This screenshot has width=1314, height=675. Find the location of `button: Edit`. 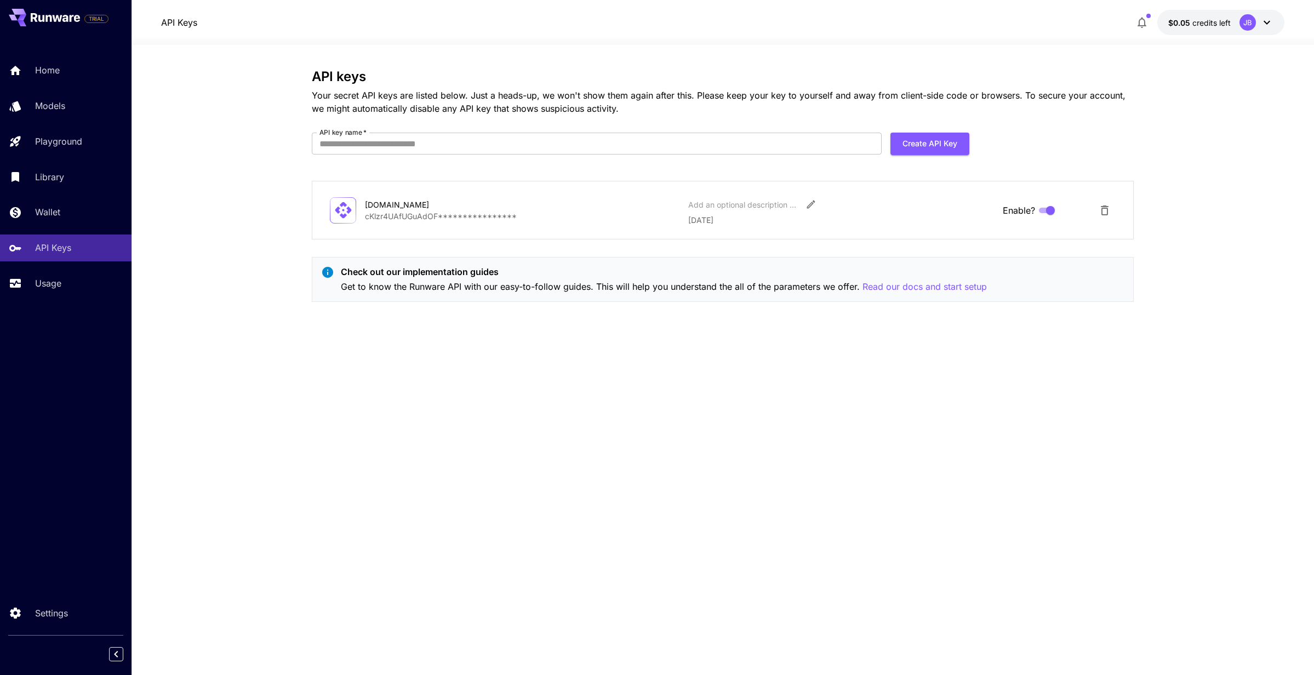

button: Edit is located at coordinates (811, 204).